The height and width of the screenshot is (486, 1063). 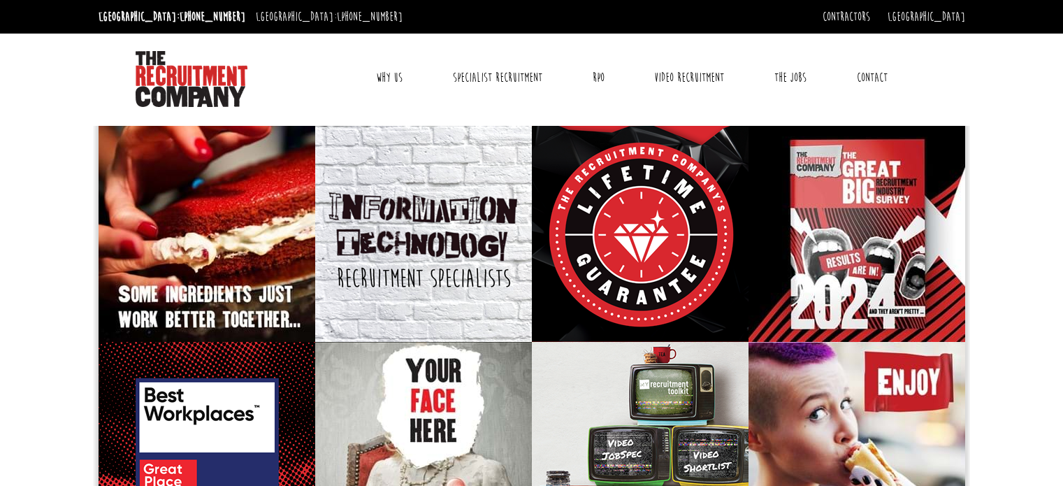 I want to click on a: Why Us, so click(x=389, y=78).